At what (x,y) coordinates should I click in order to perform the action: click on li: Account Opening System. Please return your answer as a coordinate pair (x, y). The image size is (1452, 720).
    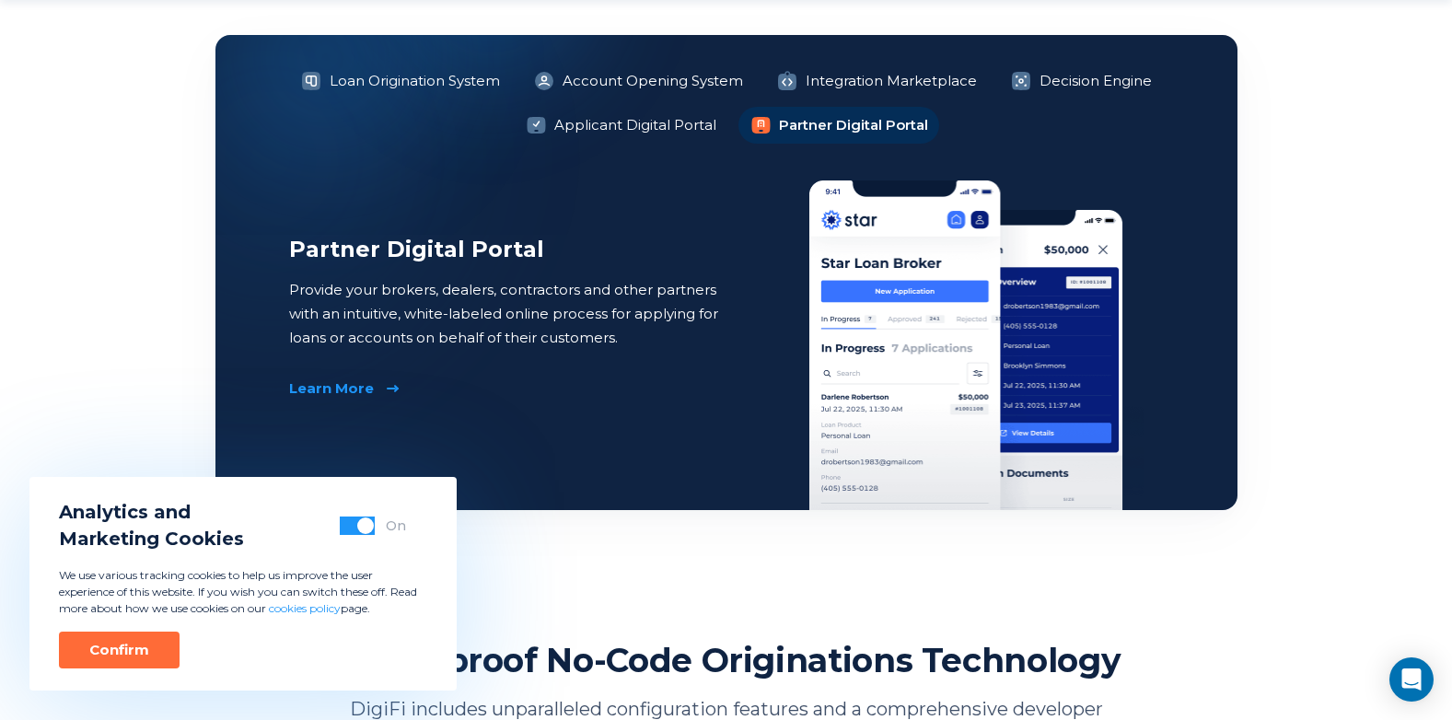
    Looking at the image, I should click on (638, 81).